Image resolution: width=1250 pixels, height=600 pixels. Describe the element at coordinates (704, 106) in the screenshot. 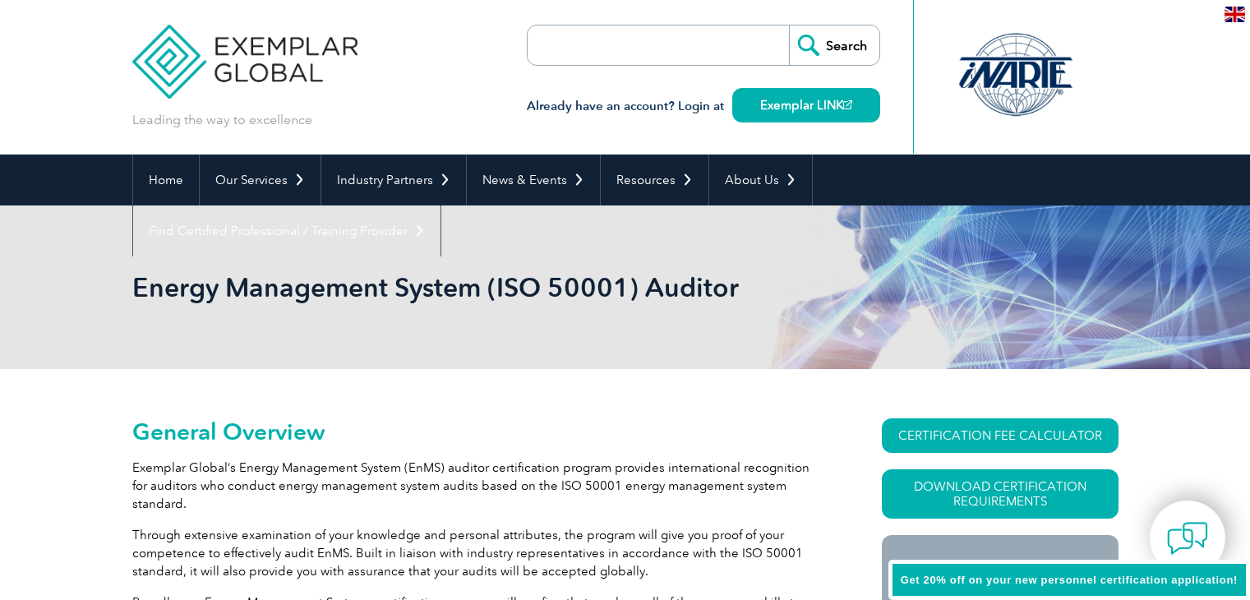

I see `h3: Already have an account? Login at` at that location.